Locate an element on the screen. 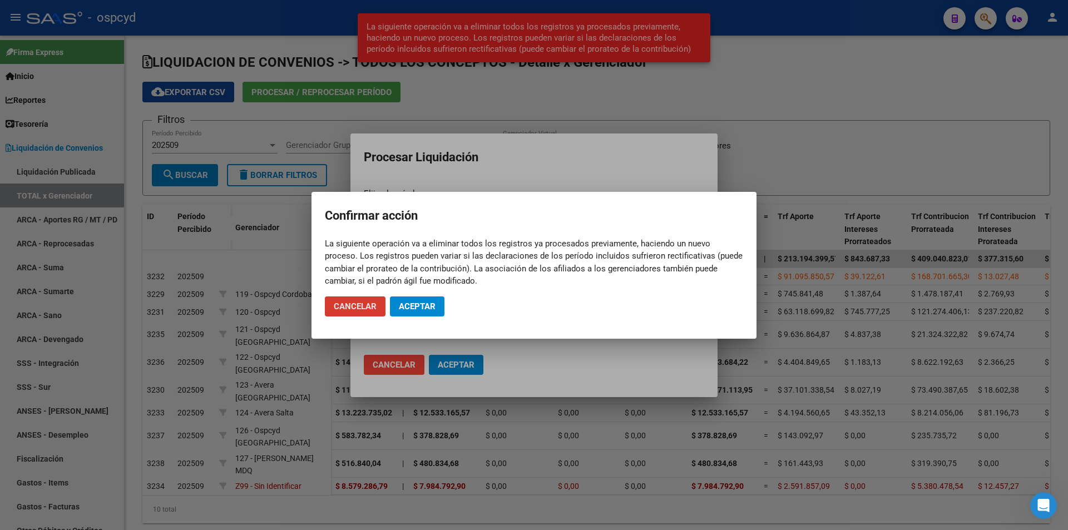 The width and height of the screenshot is (1068, 530). span: Aceptar is located at coordinates (417, 306).